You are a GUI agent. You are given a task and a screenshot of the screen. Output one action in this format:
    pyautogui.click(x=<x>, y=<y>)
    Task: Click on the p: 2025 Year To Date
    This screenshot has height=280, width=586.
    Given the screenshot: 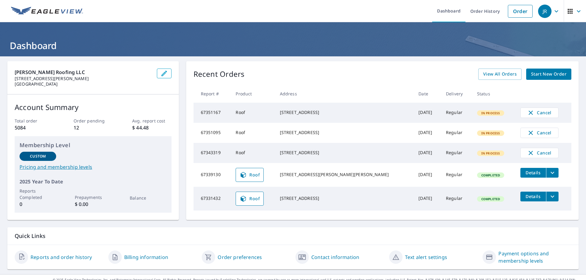 What is the action you would take?
    pyautogui.click(x=93, y=182)
    